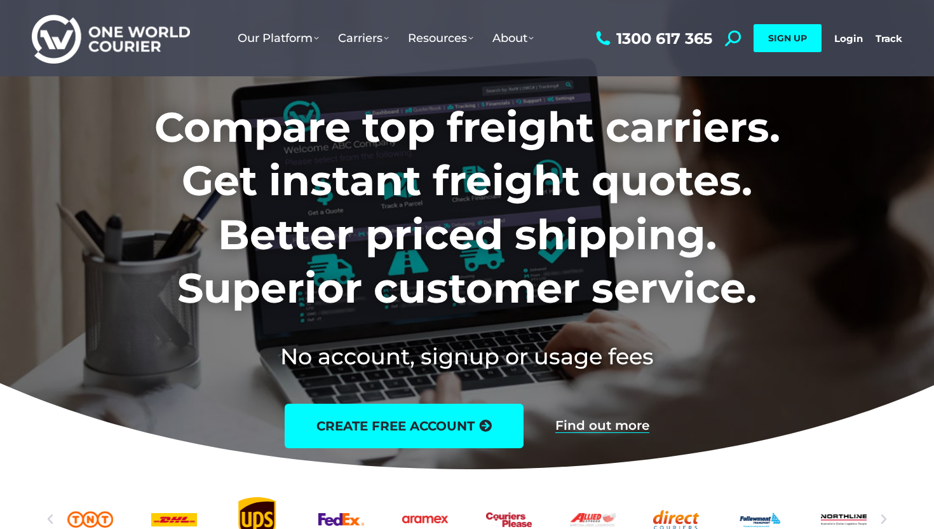 The image size is (934, 529). What do you see at coordinates (441, 38) in the screenshot?
I see `a: Resources` at bounding box center [441, 38].